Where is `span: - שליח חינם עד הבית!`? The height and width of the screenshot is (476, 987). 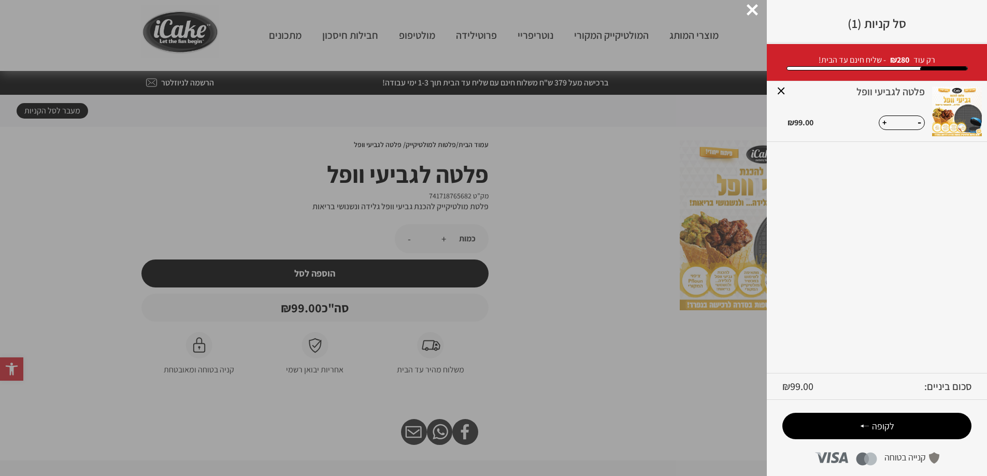
span: - שליח חינם עד הבית! is located at coordinates (852, 60).